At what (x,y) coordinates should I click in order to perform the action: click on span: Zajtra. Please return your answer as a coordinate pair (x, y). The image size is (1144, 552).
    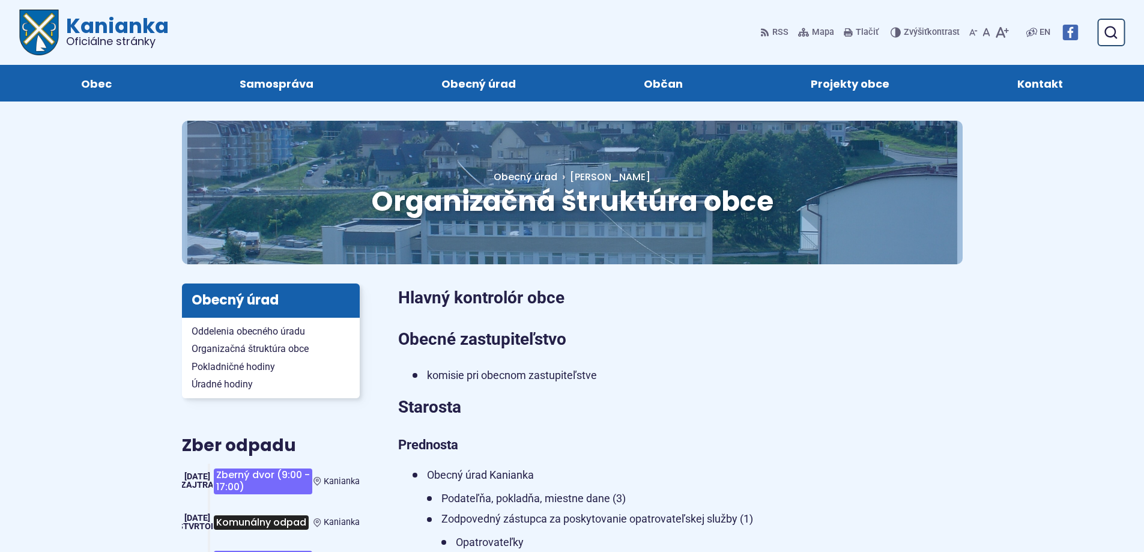
    Looking at the image, I should click on (197, 485).